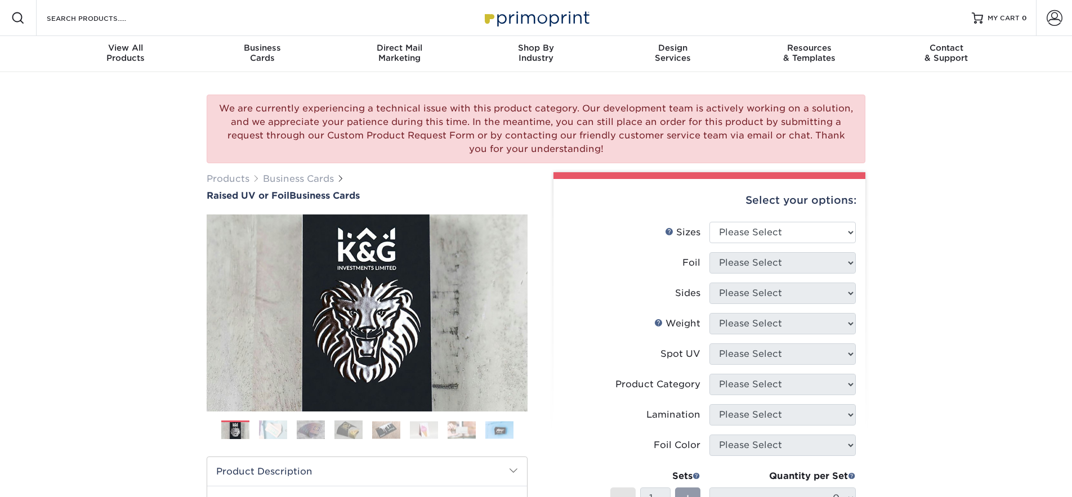 The height and width of the screenshot is (497, 1072). What do you see at coordinates (235, 431) in the screenshot?
I see `img: Business Cards 01` at bounding box center [235, 431].